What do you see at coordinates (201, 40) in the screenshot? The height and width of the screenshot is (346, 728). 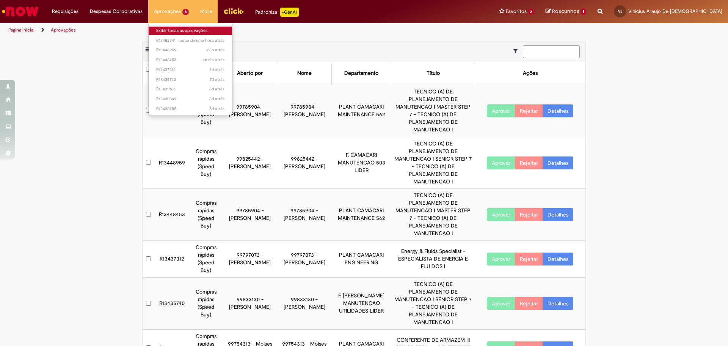 I see `time: 27/08/2025 13:05:56` at bounding box center [201, 40].